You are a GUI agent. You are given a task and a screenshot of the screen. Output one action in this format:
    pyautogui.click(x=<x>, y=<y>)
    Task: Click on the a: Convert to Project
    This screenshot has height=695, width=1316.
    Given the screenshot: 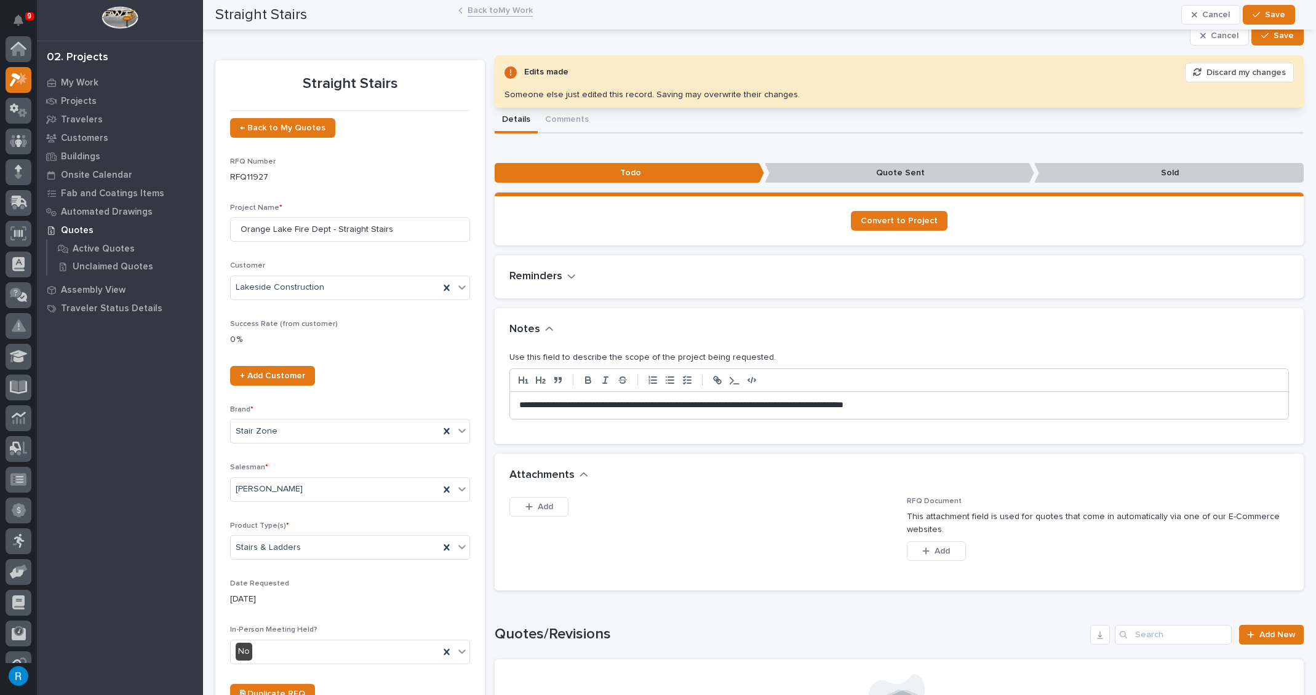 What is the action you would take?
    pyautogui.click(x=899, y=221)
    